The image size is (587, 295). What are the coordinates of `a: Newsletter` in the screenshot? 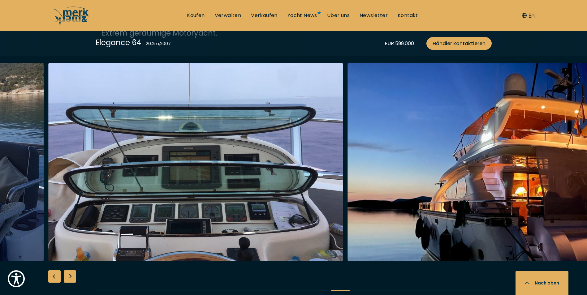 It's located at (374, 15).